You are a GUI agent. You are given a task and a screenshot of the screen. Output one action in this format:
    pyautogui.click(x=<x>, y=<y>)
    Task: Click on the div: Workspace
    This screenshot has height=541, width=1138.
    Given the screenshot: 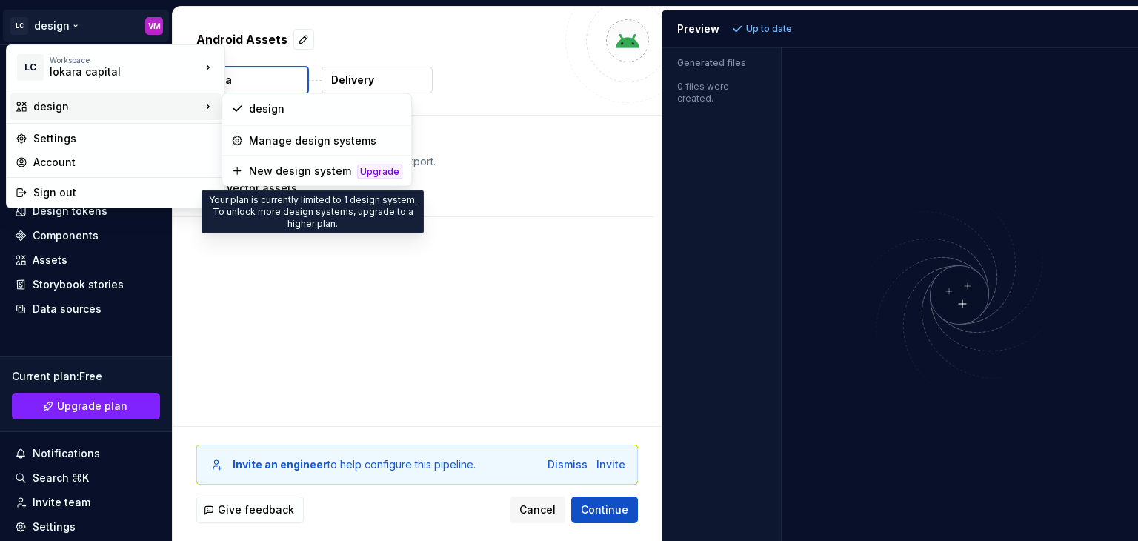 What is the action you would take?
    pyautogui.click(x=125, y=60)
    